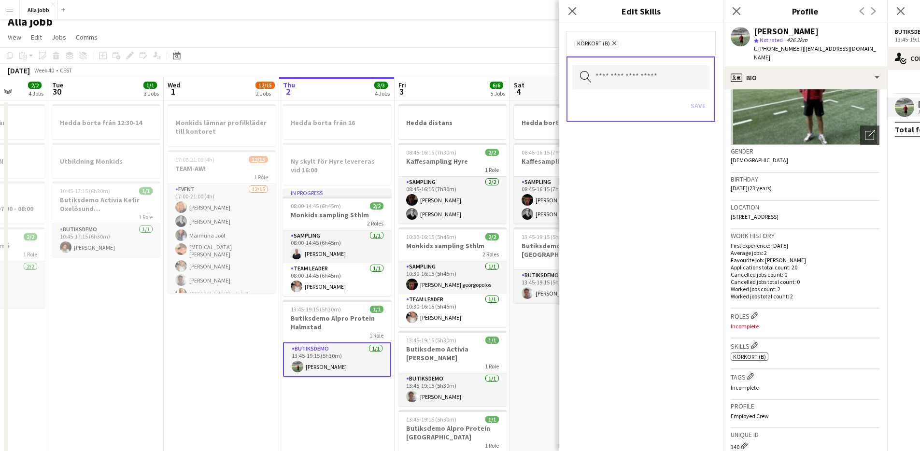  Describe the element at coordinates (870, 135) in the screenshot. I see `div: Open photos pop-in` at that location.